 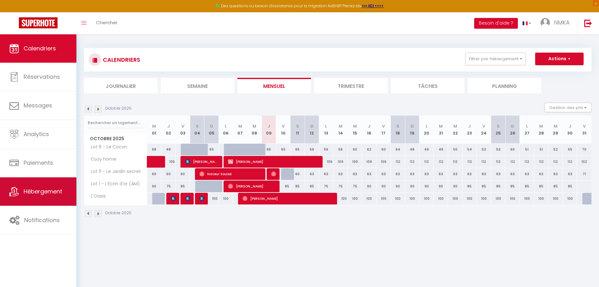 I want to click on div: 49, so click(x=427, y=149).